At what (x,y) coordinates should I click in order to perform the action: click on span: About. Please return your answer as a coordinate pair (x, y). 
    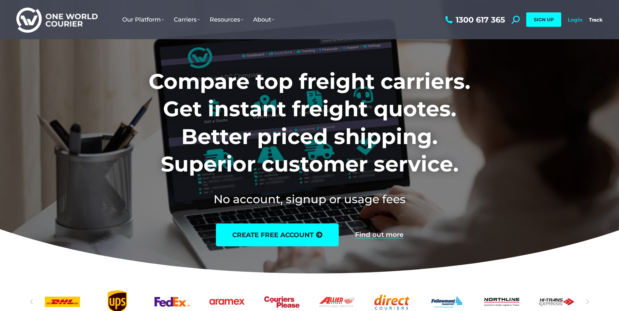
    Looking at the image, I should click on (264, 20).